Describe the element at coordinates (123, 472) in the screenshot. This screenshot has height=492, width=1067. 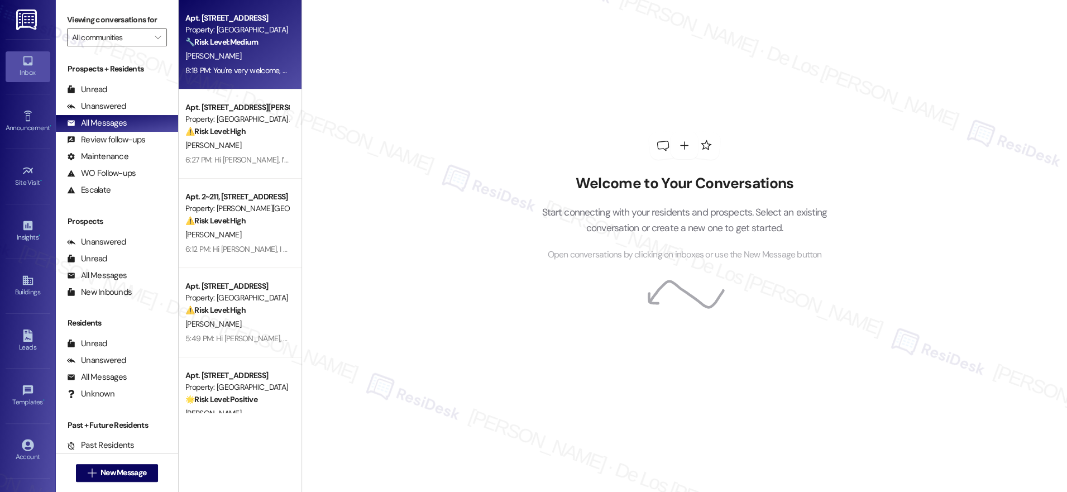
I see `span: New Message` at that location.